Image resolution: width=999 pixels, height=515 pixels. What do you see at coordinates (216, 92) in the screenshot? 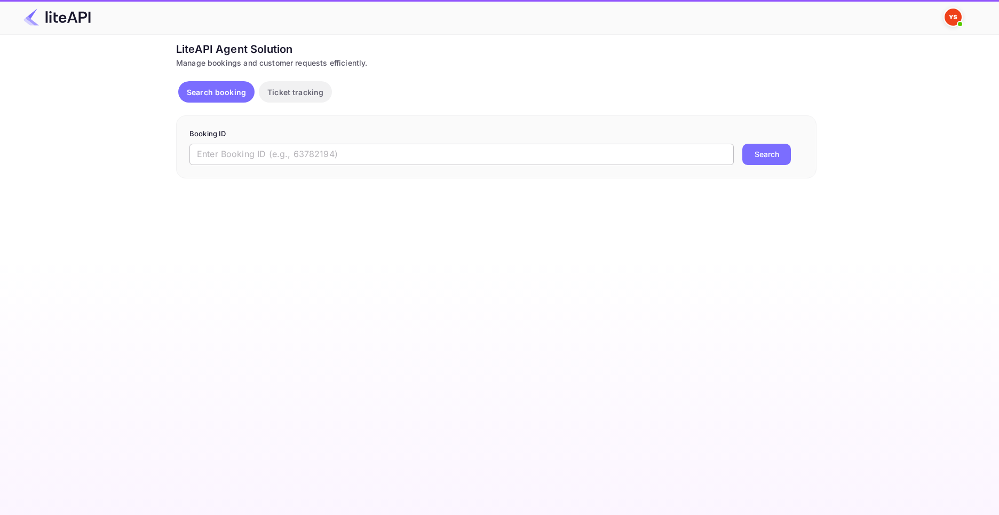
I see `p: Search booking` at bounding box center [216, 92].